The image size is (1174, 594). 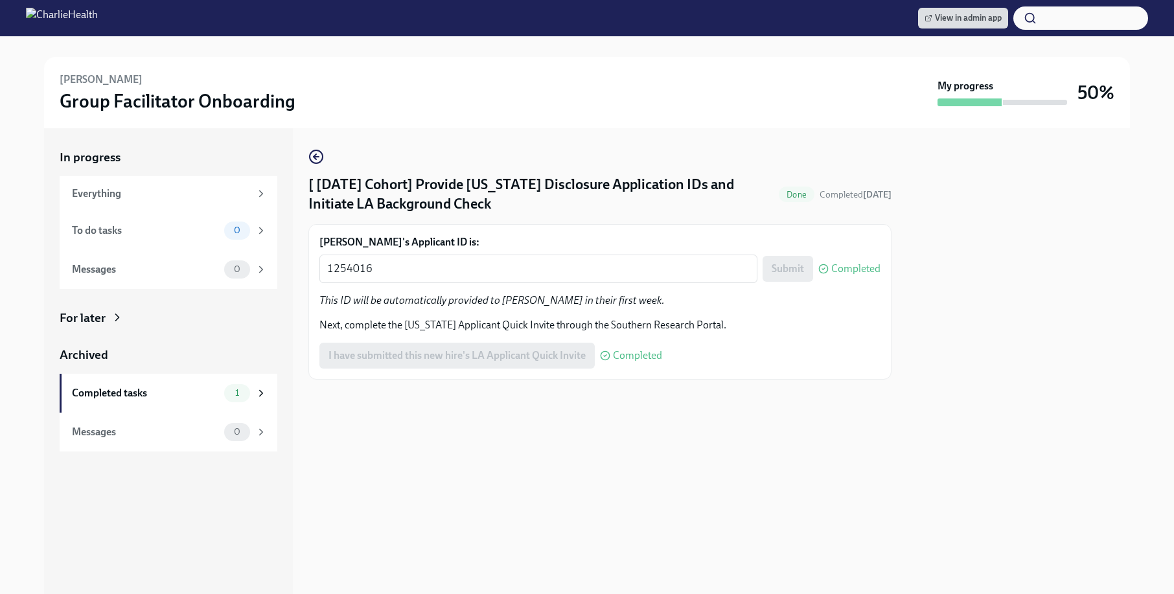 What do you see at coordinates (966, 86) in the screenshot?
I see `strong: My progress` at bounding box center [966, 86].